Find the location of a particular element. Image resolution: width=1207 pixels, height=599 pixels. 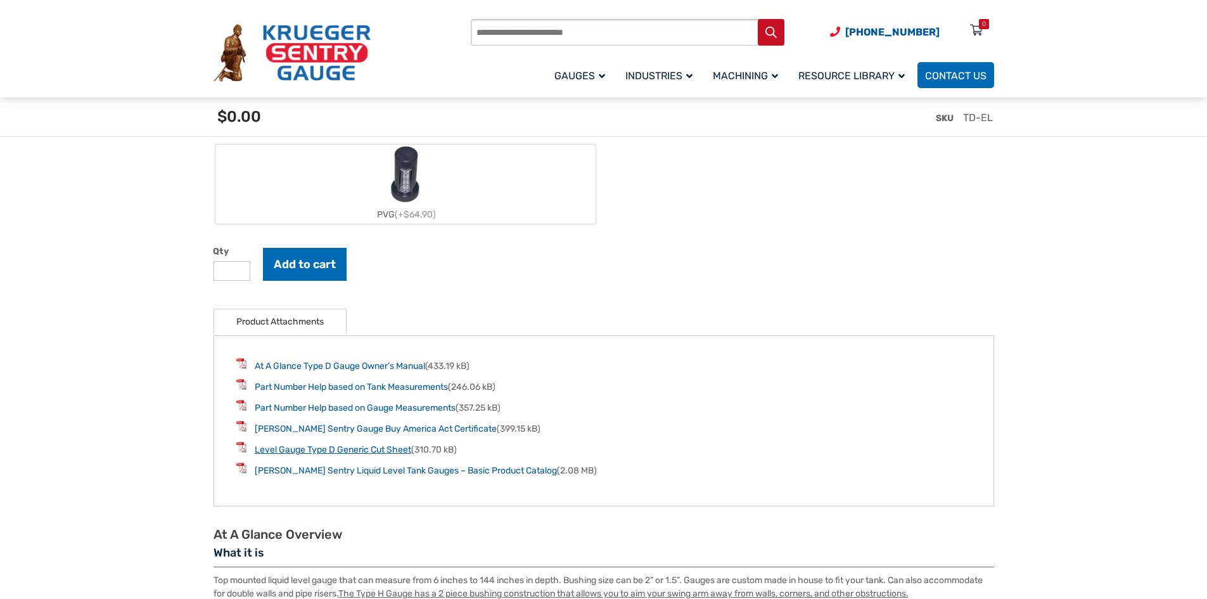

a: Product Attachments is located at coordinates (280, 321).